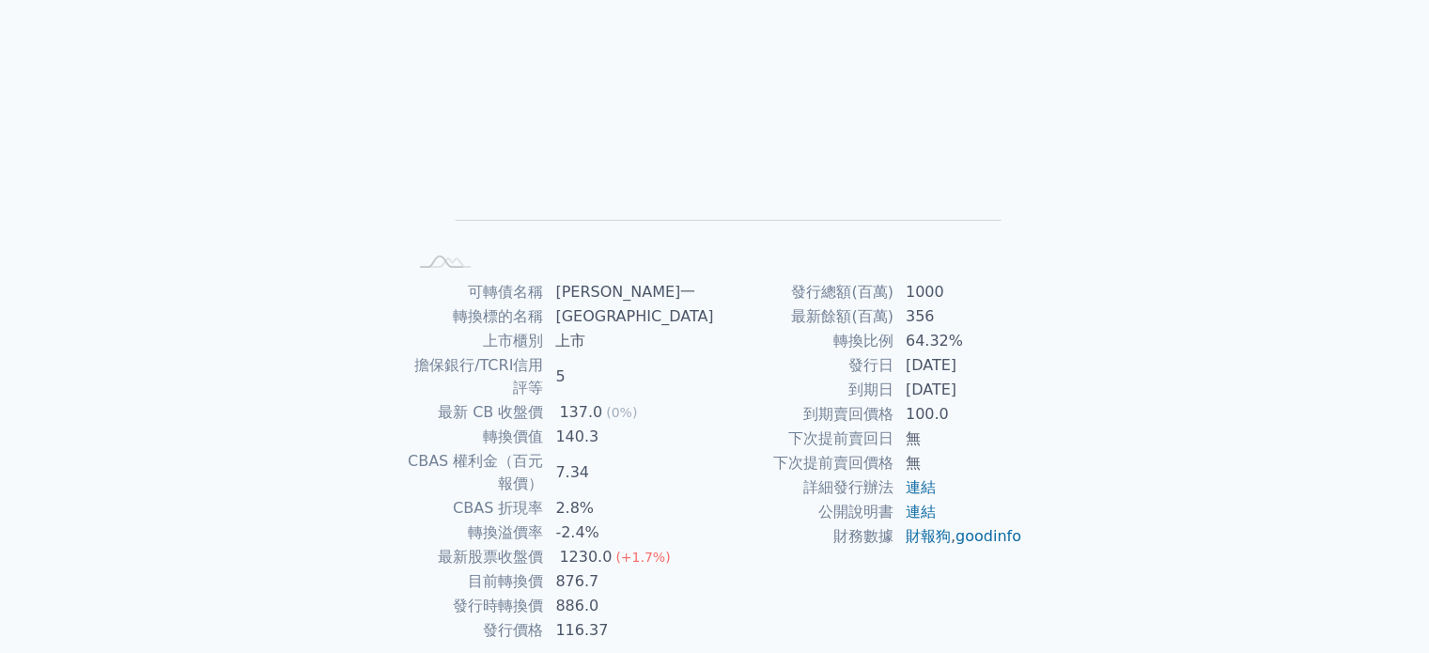 This screenshot has width=1429, height=653. Describe the element at coordinates (475, 508) in the screenshot. I see `td: CBAS 折現率` at that location.